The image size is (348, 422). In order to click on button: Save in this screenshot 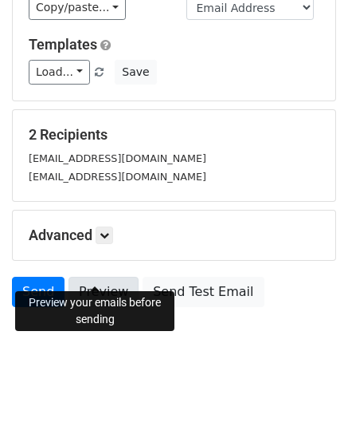, I will do `click(136, 72)`.